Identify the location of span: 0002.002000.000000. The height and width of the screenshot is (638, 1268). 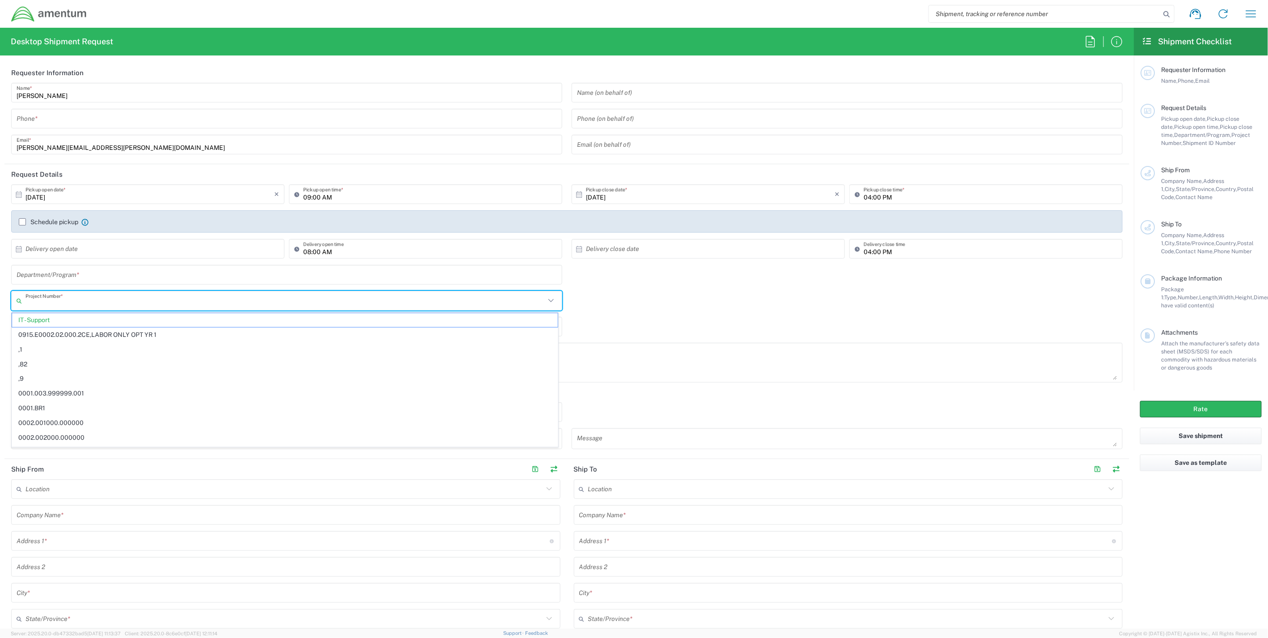
(285, 437).